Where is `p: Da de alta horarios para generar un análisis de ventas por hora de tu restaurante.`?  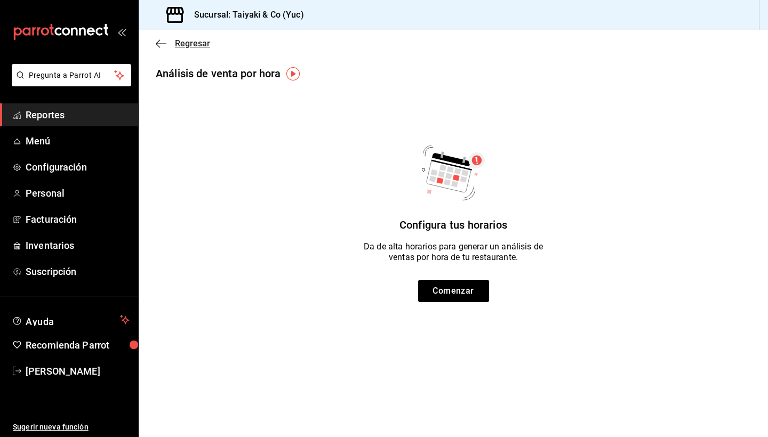
p: Da de alta horarios para generar un análisis de ventas por hora de tu restaurante. is located at coordinates (453, 252).